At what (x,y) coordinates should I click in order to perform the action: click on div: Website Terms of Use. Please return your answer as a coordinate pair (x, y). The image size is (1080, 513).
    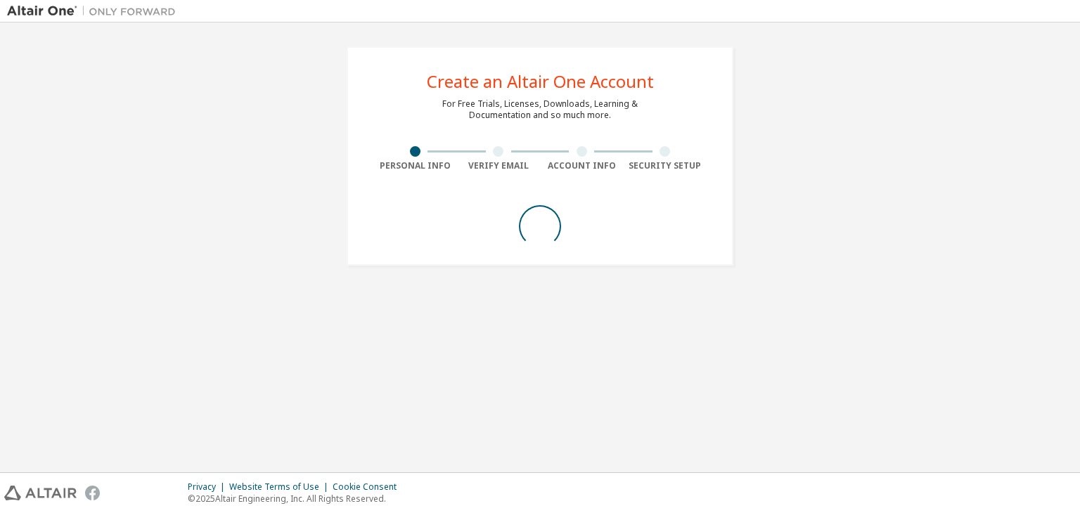
    Looking at the image, I should click on (280, 487).